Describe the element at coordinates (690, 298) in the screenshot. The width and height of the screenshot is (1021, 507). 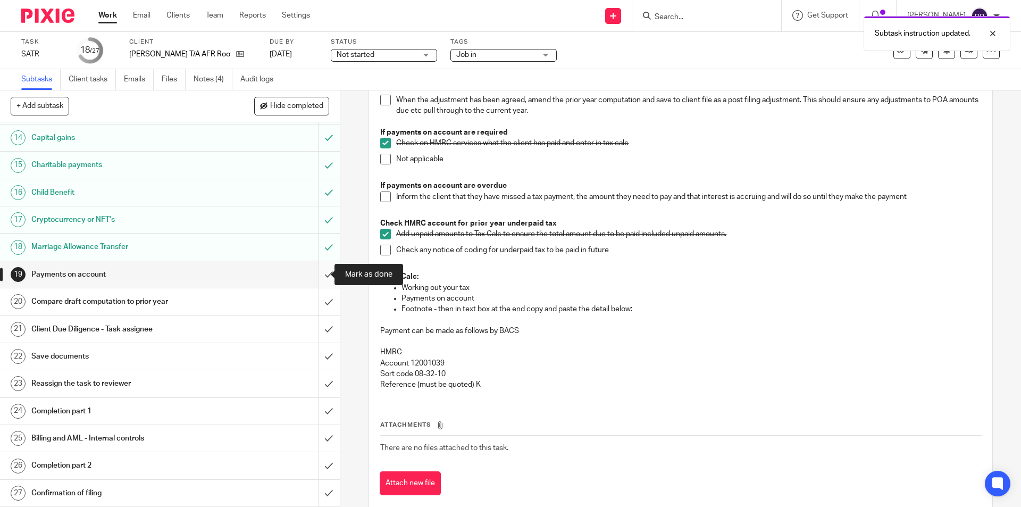
I see `p: Payments on account` at that location.